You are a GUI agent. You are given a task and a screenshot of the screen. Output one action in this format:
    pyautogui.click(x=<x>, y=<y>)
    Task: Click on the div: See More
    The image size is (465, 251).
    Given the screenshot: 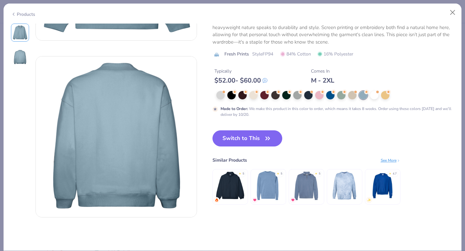 What is the action you would take?
    pyautogui.click(x=390, y=160)
    